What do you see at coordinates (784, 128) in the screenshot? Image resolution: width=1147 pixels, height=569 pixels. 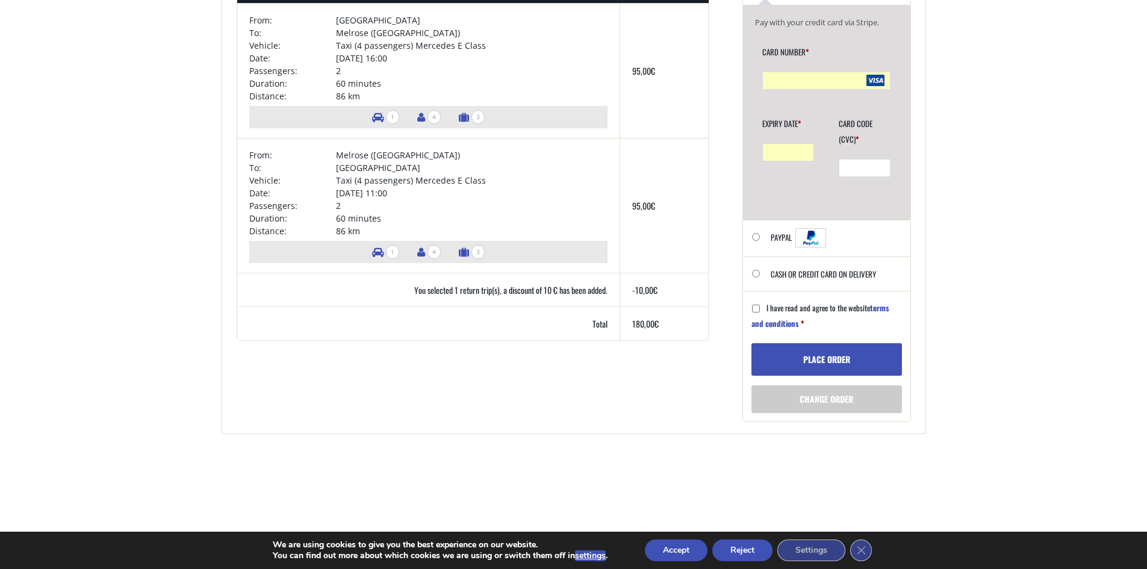 I see `label: Expiry Date` at bounding box center [784, 128].